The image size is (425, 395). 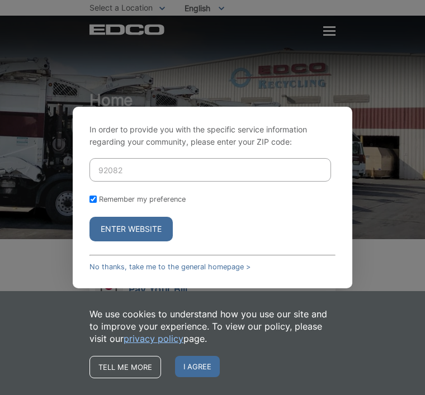 What do you see at coordinates (131, 229) in the screenshot?
I see `button: Enter Website` at bounding box center [131, 229].